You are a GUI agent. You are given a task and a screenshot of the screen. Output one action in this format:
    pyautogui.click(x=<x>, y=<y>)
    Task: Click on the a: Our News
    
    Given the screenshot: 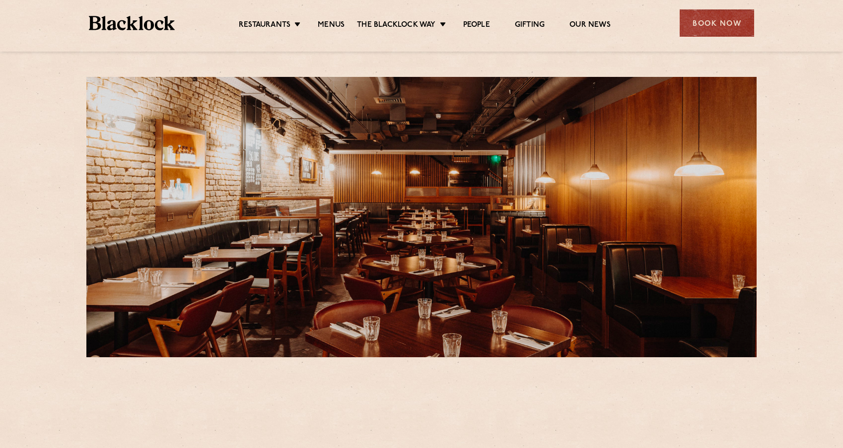 What is the action you would take?
    pyautogui.click(x=589, y=26)
    